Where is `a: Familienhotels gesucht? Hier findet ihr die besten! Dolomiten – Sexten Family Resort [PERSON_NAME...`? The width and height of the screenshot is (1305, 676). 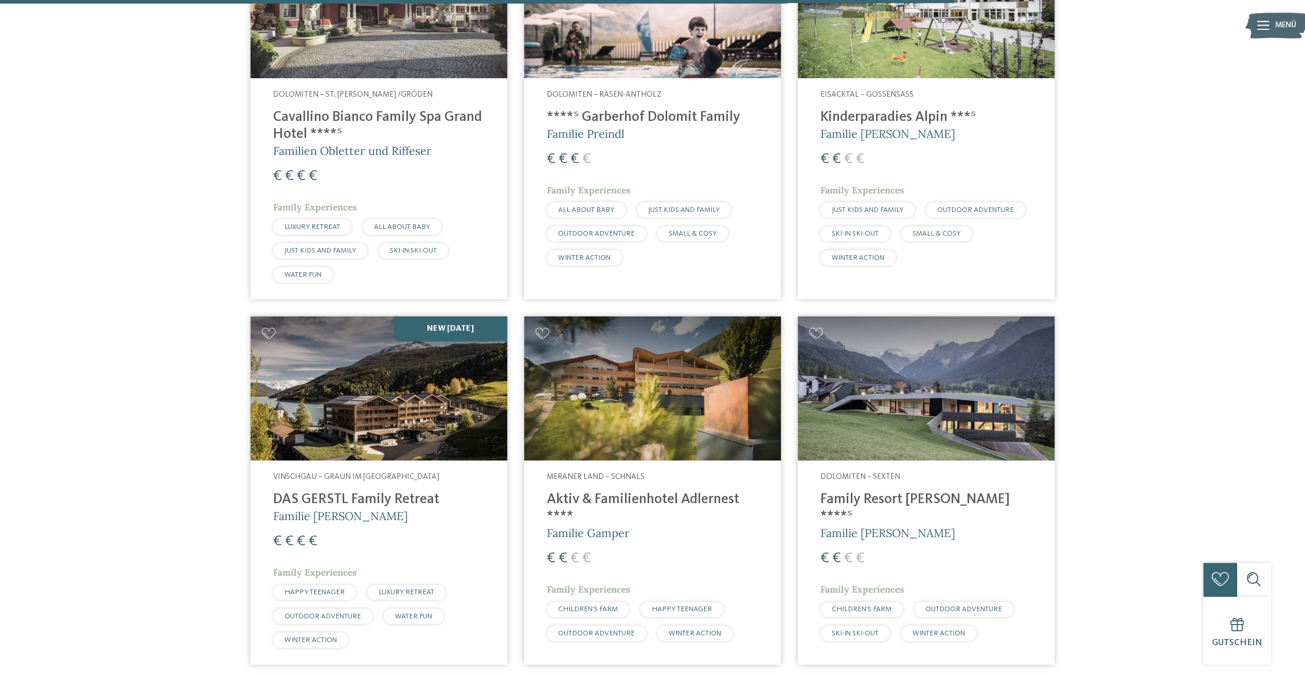
a: Familienhotels gesucht? Hier findet ihr die besten! Dolomiten – Sexten Family Resort [PERSON_NAME... is located at coordinates (926, 490).